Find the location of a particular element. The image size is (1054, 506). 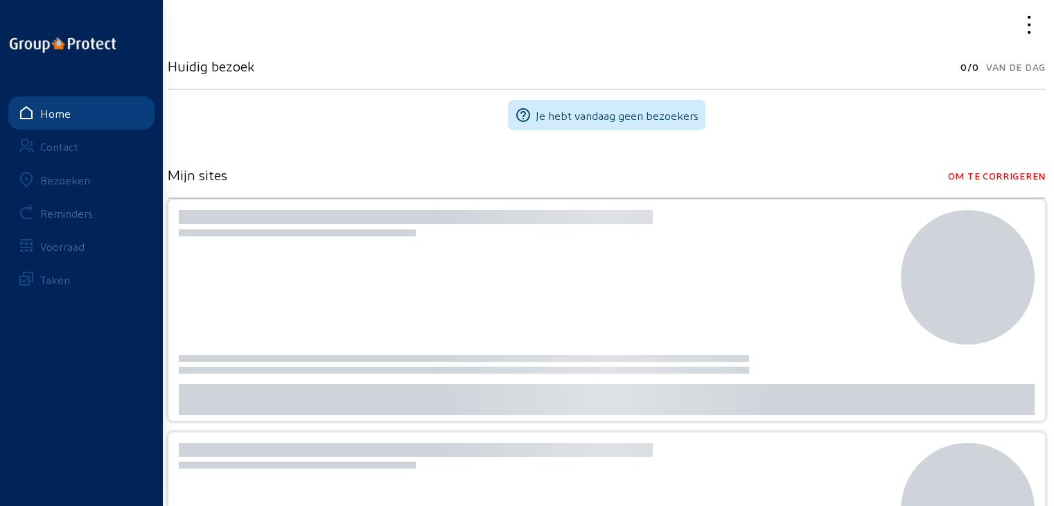

div: Bezoeken is located at coordinates (65, 180).